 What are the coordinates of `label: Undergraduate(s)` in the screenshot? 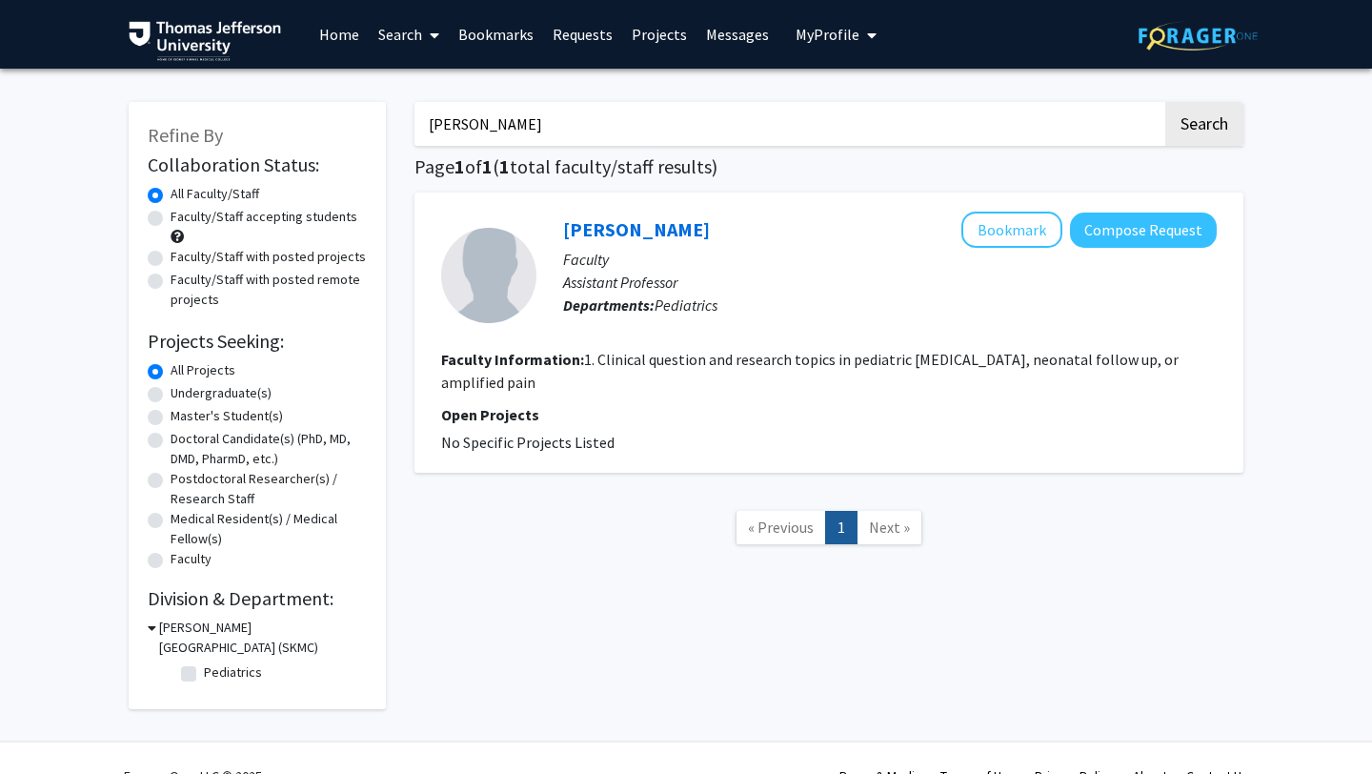 It's located at (221, 393).